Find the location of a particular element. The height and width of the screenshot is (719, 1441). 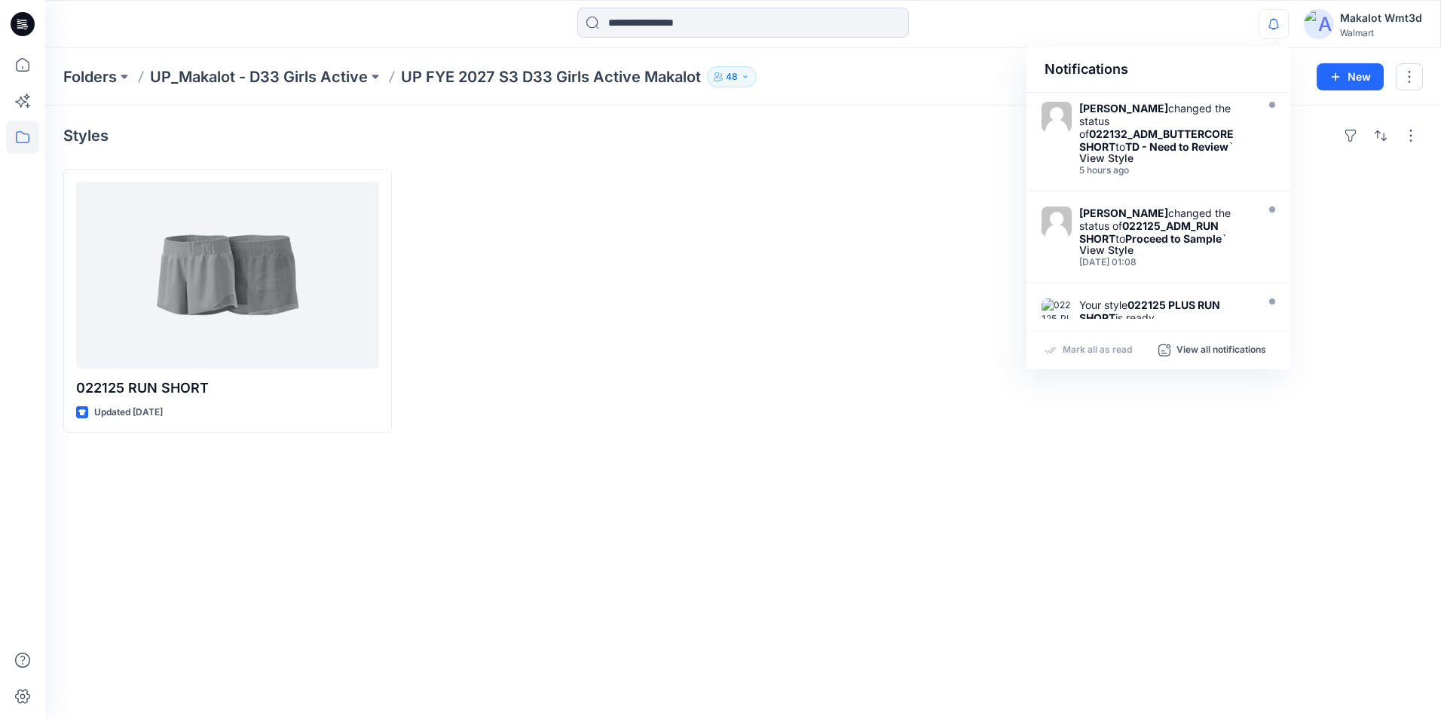

p: UP FYE 2027 S3 D33 Girls Active Makalot is located at coordinates (551, 77).